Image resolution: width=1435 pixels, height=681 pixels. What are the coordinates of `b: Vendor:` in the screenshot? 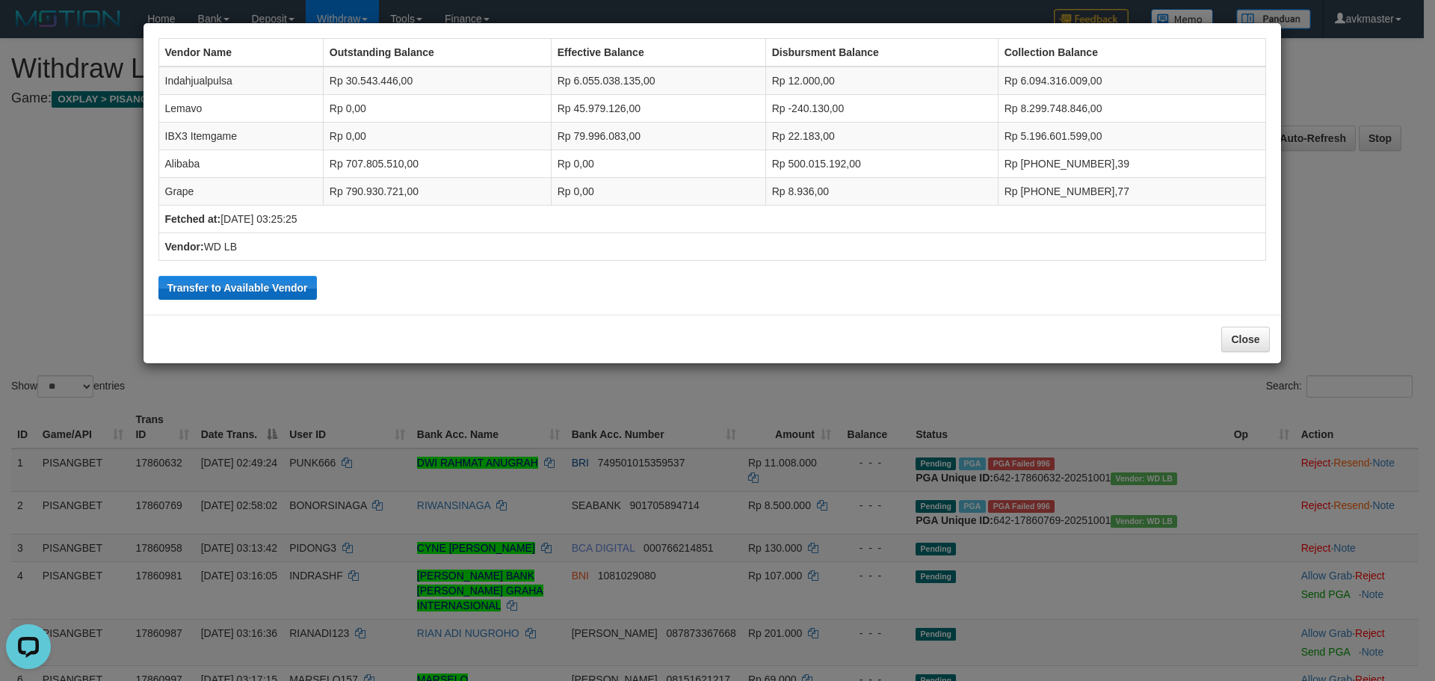 It's located at (185, 247).